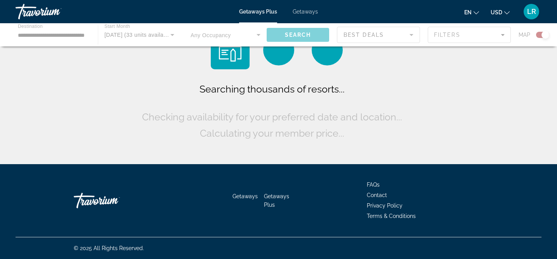 The width and height of the screenshot is (557, 259). I want to click on span: en, so click(467, 12).